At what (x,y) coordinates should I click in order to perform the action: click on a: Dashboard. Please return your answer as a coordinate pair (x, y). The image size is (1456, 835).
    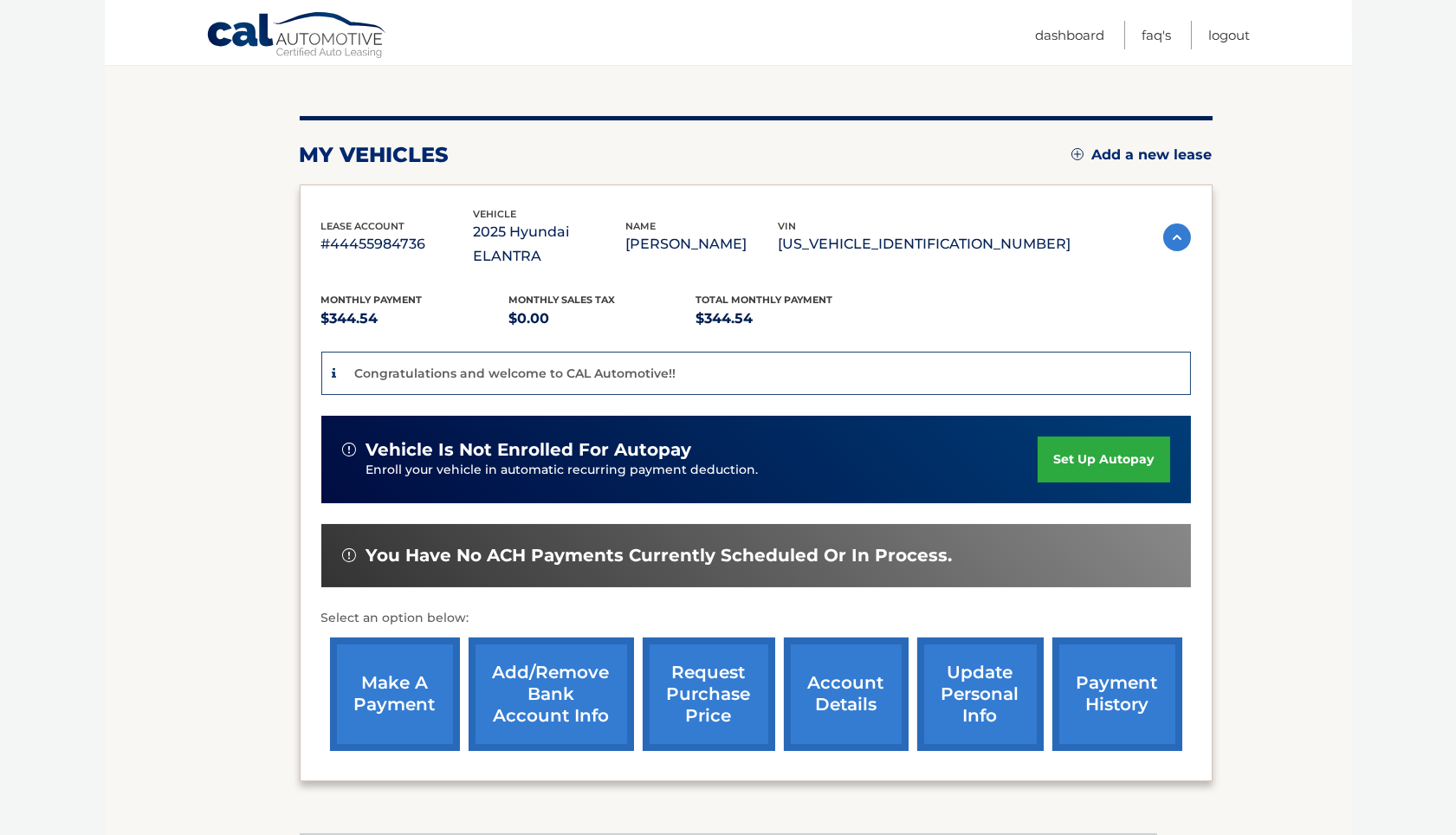
    Looking at the image, I should click on (1071, 35).